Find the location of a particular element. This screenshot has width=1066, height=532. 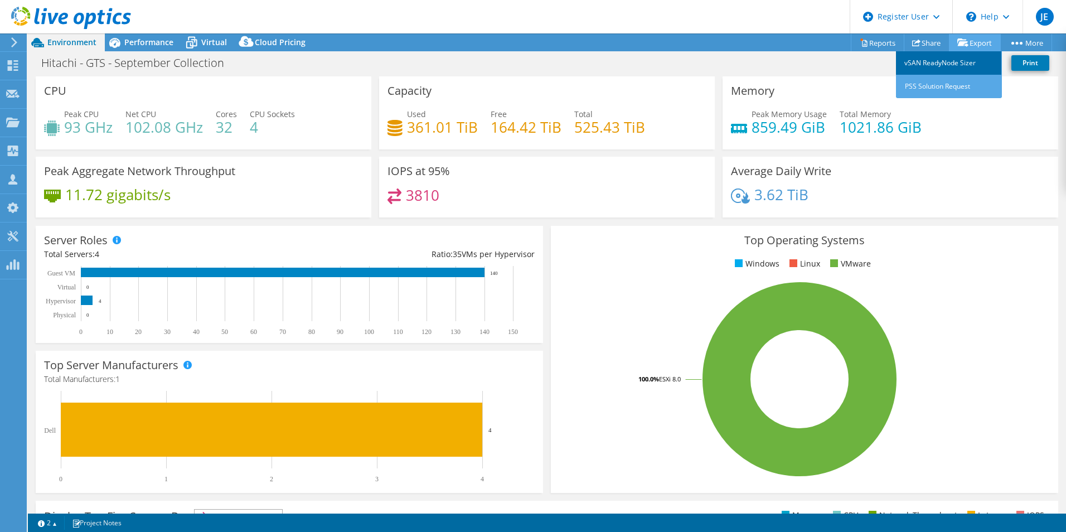

text: 2 is located at coordinates (271, 479).